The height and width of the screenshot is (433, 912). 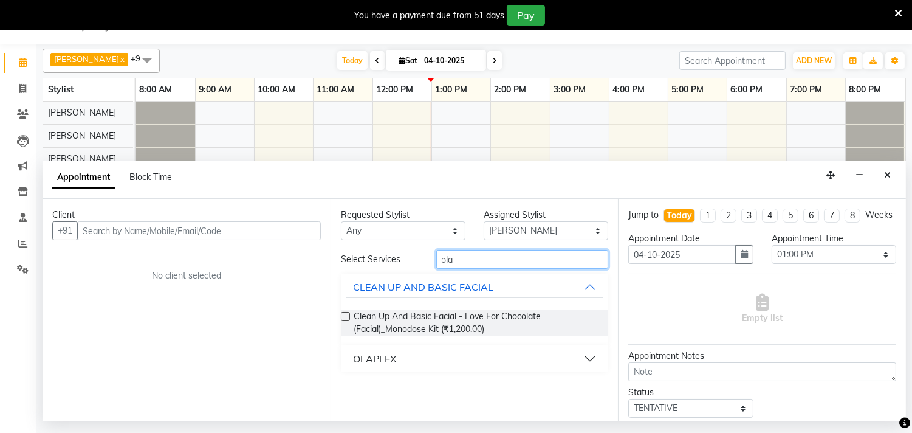 What do you see at coordinates (352, 60) in the screenshot?
I see `span: Today` at bounding box center [352, 60].